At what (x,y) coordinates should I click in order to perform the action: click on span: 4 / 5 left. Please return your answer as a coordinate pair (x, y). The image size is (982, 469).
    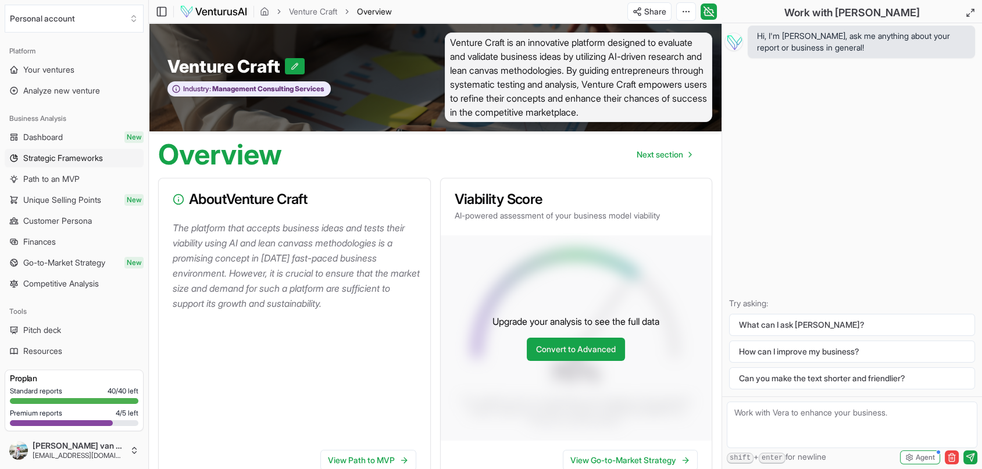
    Looking at the image, I should click on (127, 413).